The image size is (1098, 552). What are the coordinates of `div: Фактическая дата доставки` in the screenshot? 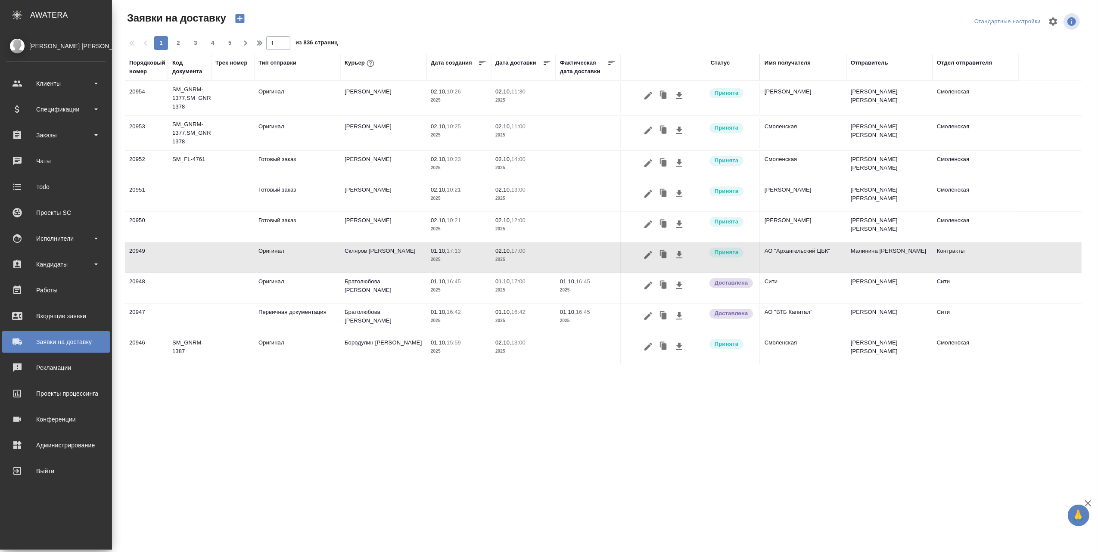 It's located at (584, 67).